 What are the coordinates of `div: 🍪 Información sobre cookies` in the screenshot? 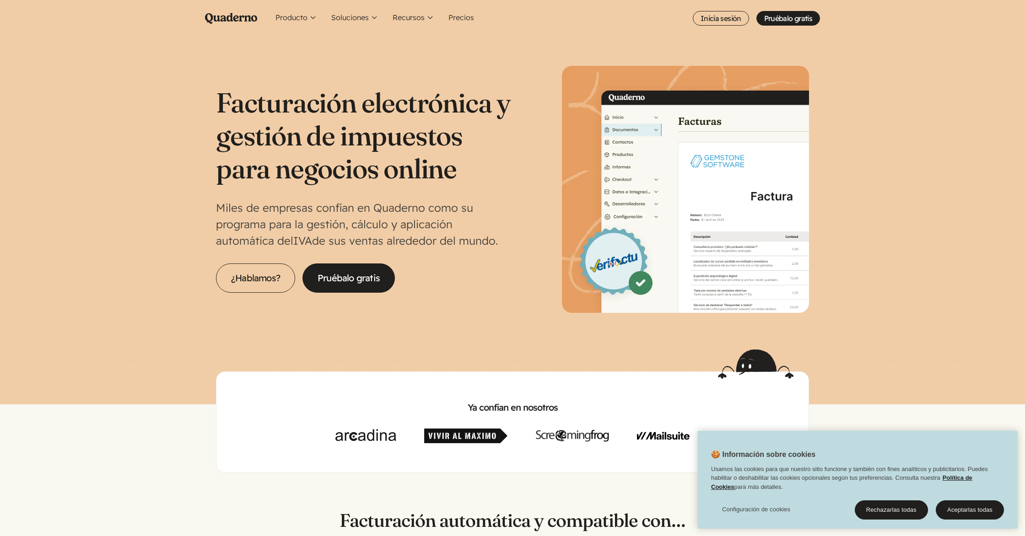 It's located at (858, 480).